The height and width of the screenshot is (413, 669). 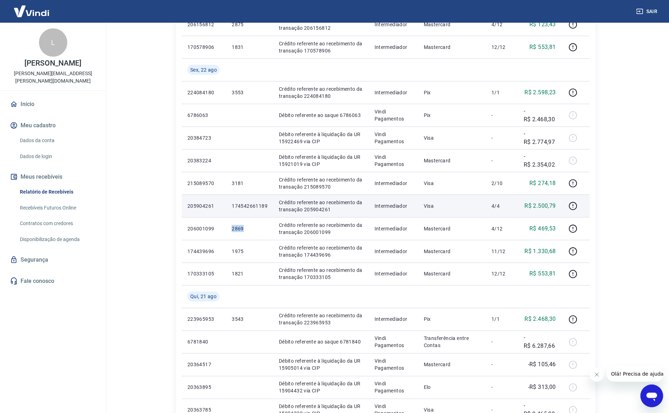 I want to click on span: Qui, 21 ago, so click(x=204, y=297).